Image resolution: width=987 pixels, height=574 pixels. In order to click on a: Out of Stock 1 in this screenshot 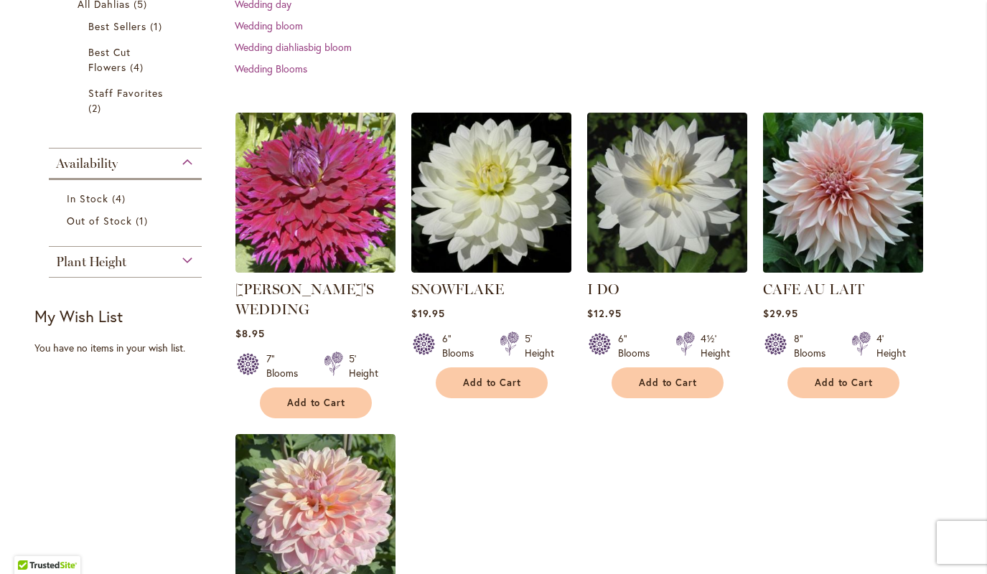, I will do `click(127, 220)`.